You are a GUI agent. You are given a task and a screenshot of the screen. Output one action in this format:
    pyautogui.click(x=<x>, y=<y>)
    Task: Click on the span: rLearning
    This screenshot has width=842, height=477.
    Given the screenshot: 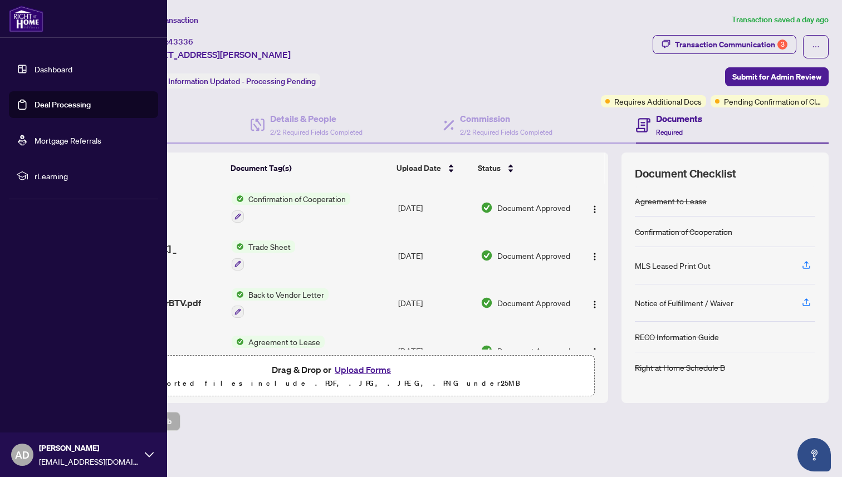 What is the action you would take?
    pyautogui.click(x=92, y=176)
    